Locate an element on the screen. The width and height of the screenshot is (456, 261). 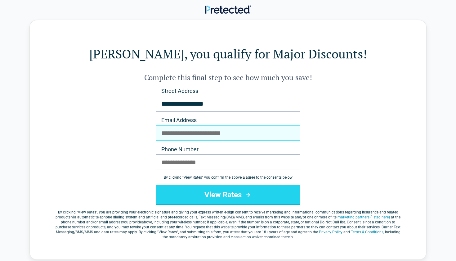
a: Privacy Policy is located at coordinates (331, 232).